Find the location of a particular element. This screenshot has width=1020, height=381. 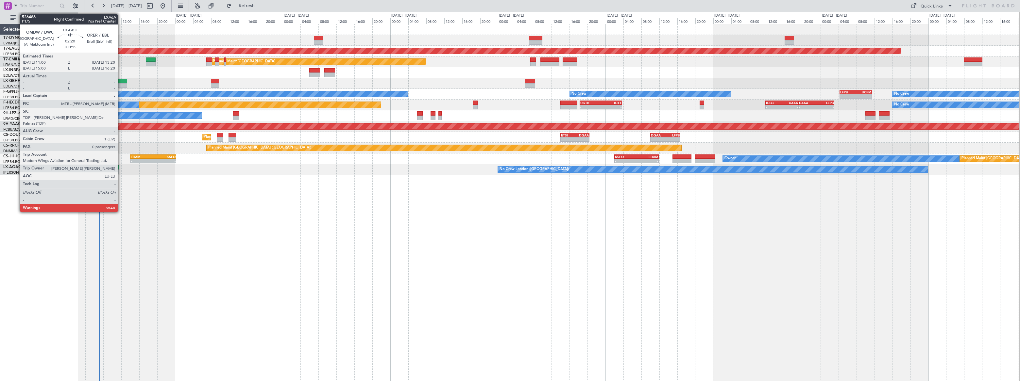

input: Trip Number is located at coordinates (39, 6).